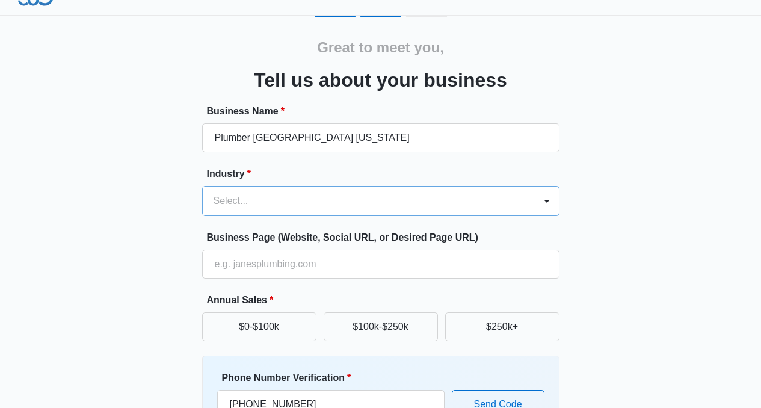 The height and width of the screenshot is (408, 761). I want to click on label: Business Name, so click(386, 111).